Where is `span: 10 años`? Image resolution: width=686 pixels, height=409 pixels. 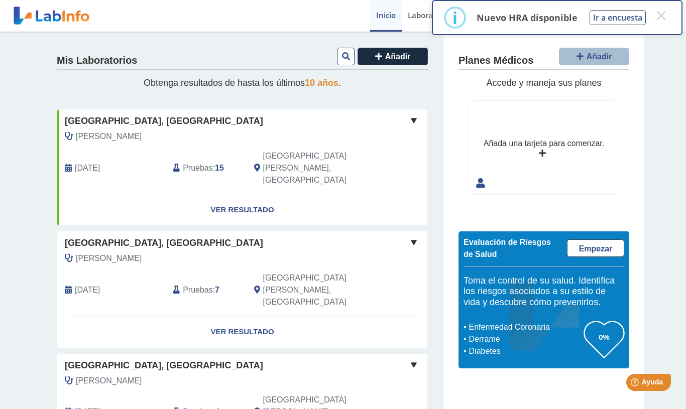
span: 10 años is located at coordinates (322, 83).